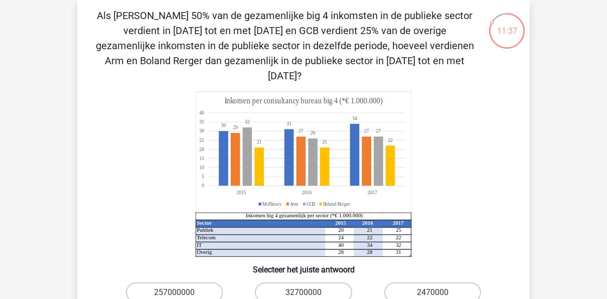 The height and width of the screenshot is (299, 607). What do you see at coordinates (367, 223) in the screenshot?
I see `tspan: 2016` at bounding box center [367, 223].